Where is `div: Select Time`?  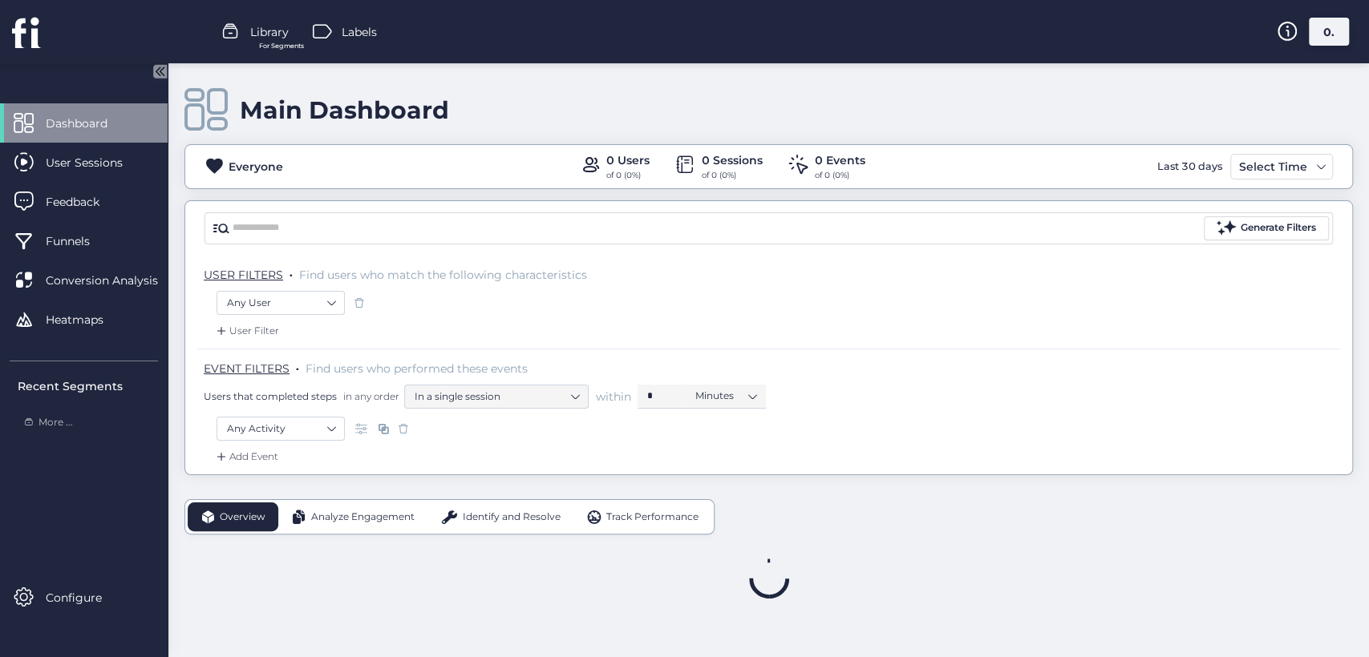
div: Select Time is located at coordinates (1272, 167).